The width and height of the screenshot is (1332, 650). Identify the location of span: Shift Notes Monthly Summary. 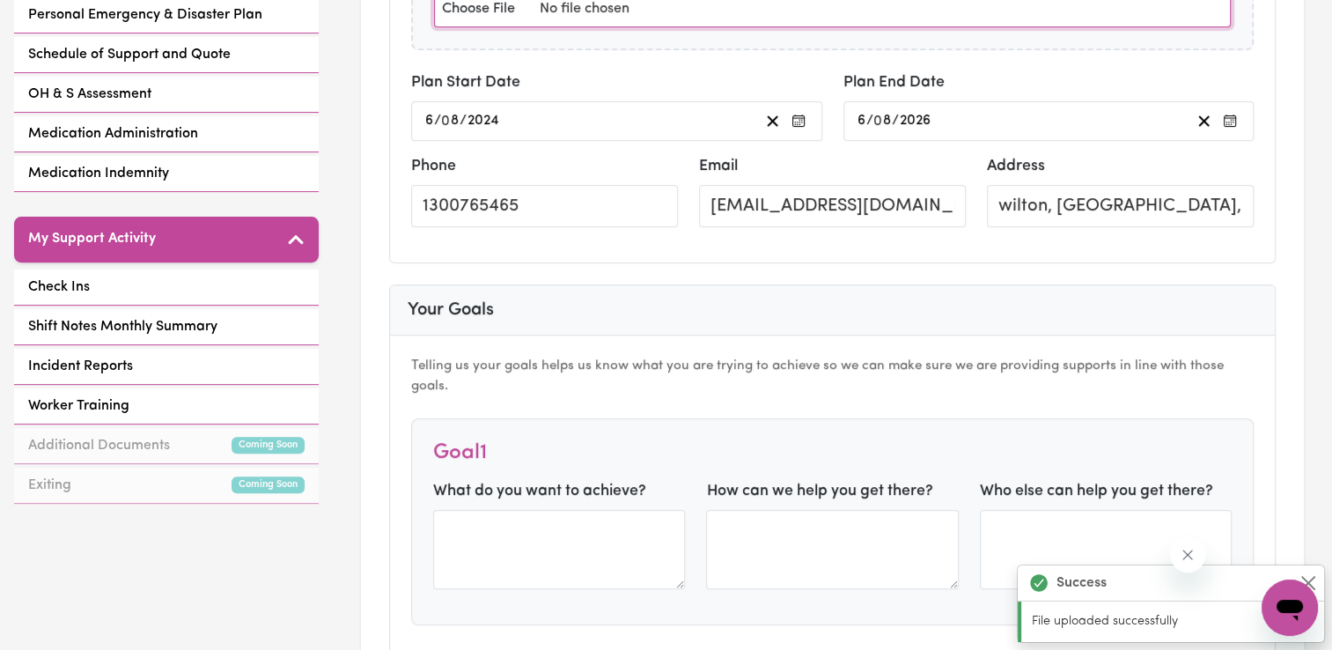
(122, 327).